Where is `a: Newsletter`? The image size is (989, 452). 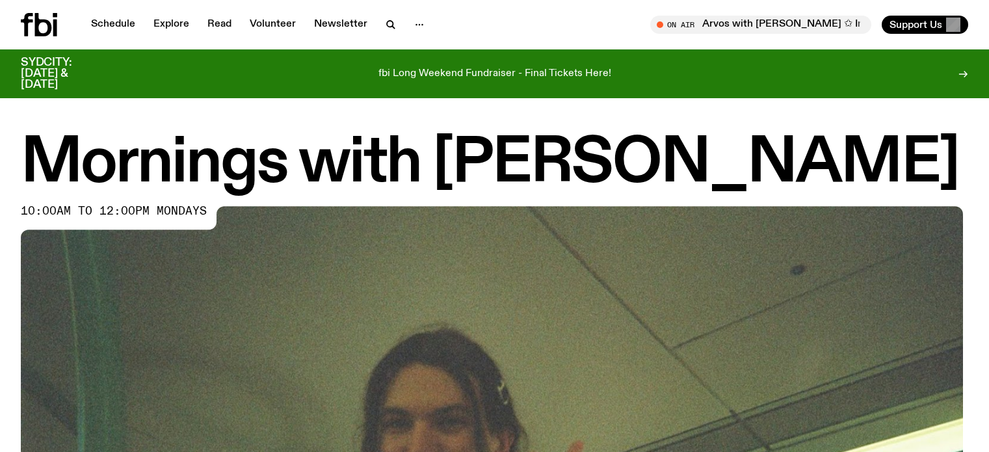
a: Newsletter is located at coordinates (341, 25).